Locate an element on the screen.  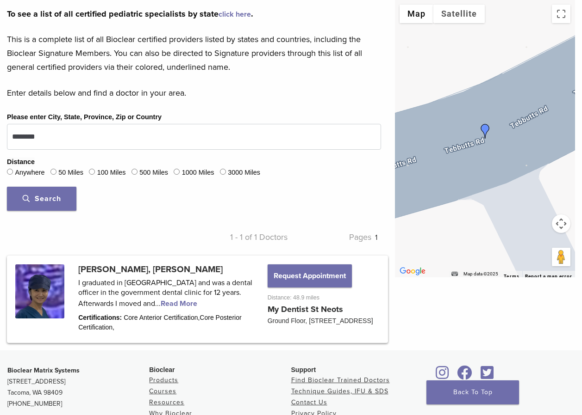
label: 50 Miles is located at coordinates (71, 173).